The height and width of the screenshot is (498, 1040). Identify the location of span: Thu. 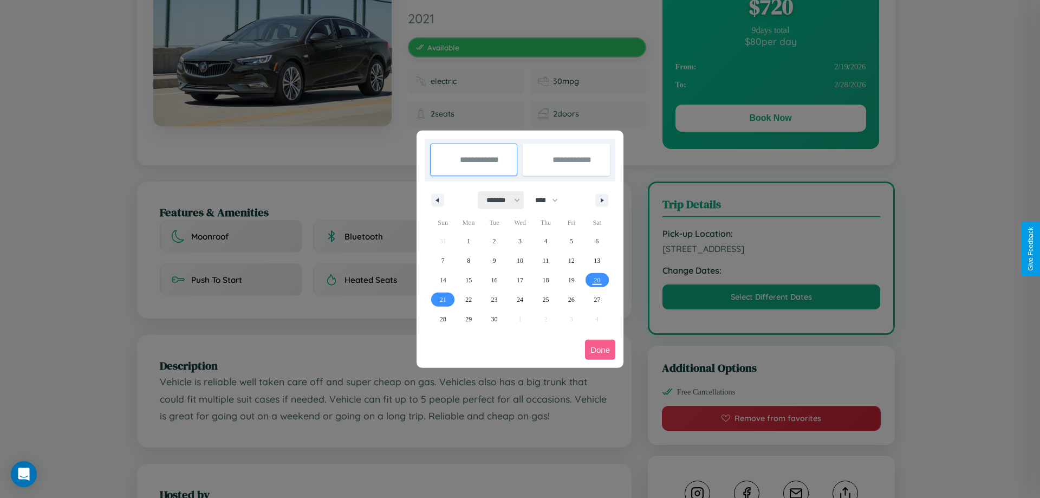
(545, 223).